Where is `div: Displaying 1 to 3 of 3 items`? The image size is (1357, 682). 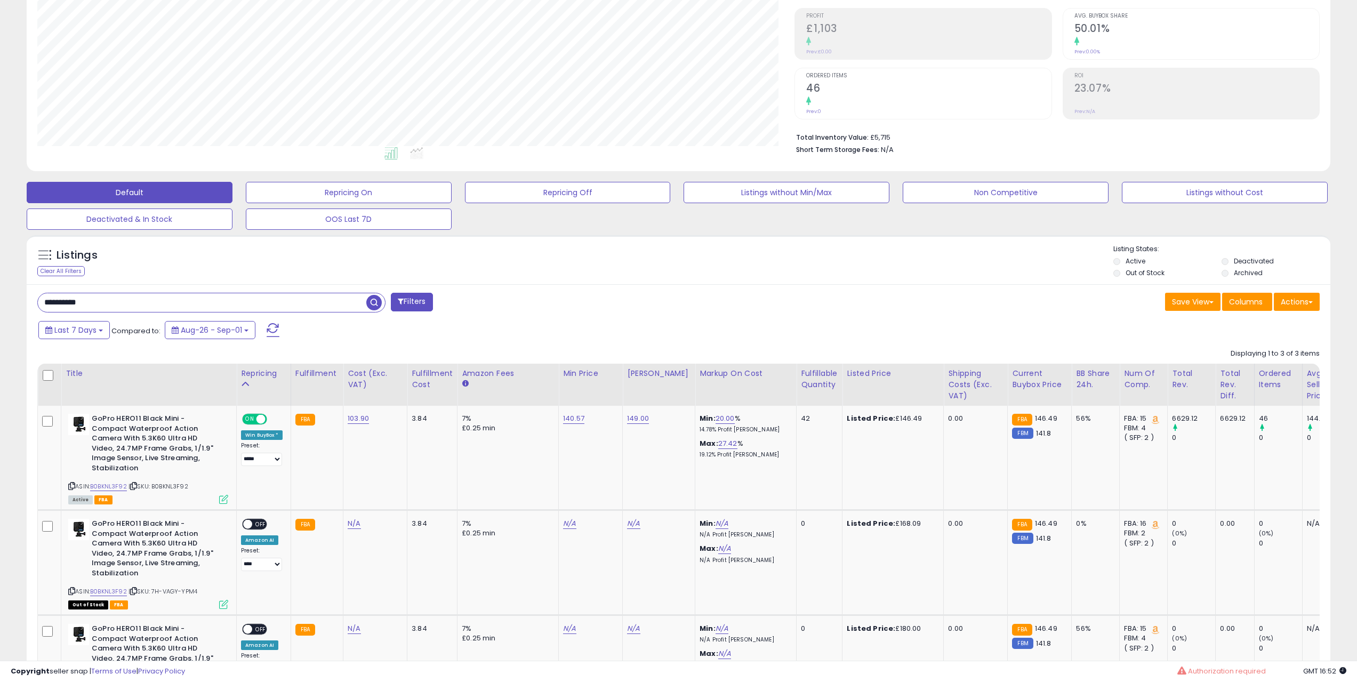
div: Displaying 1 to 3 of 3 items is located at coordinates (1275, 354).